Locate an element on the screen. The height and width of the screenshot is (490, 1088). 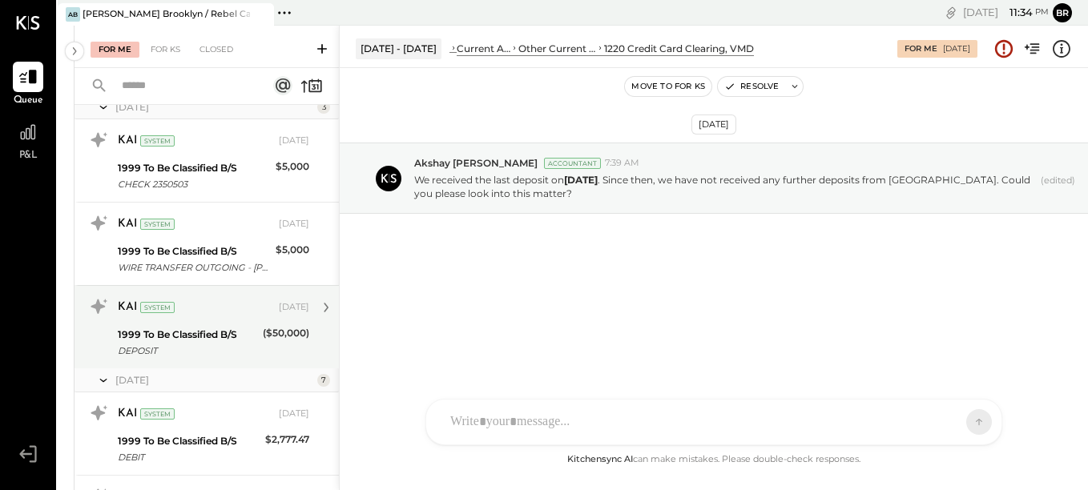
div: Current Assets is located at coordinates (483, 48).